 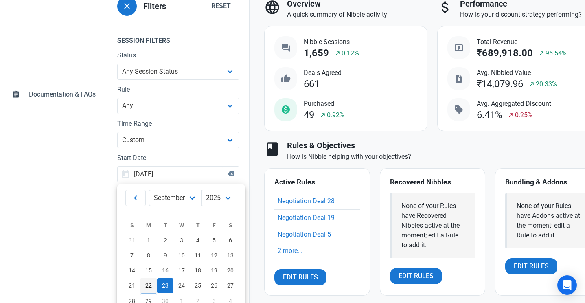 What do you see at coordinates (324, 104) in the screenshot?
I see `span: Purchased` at bounding box center [324, 104].